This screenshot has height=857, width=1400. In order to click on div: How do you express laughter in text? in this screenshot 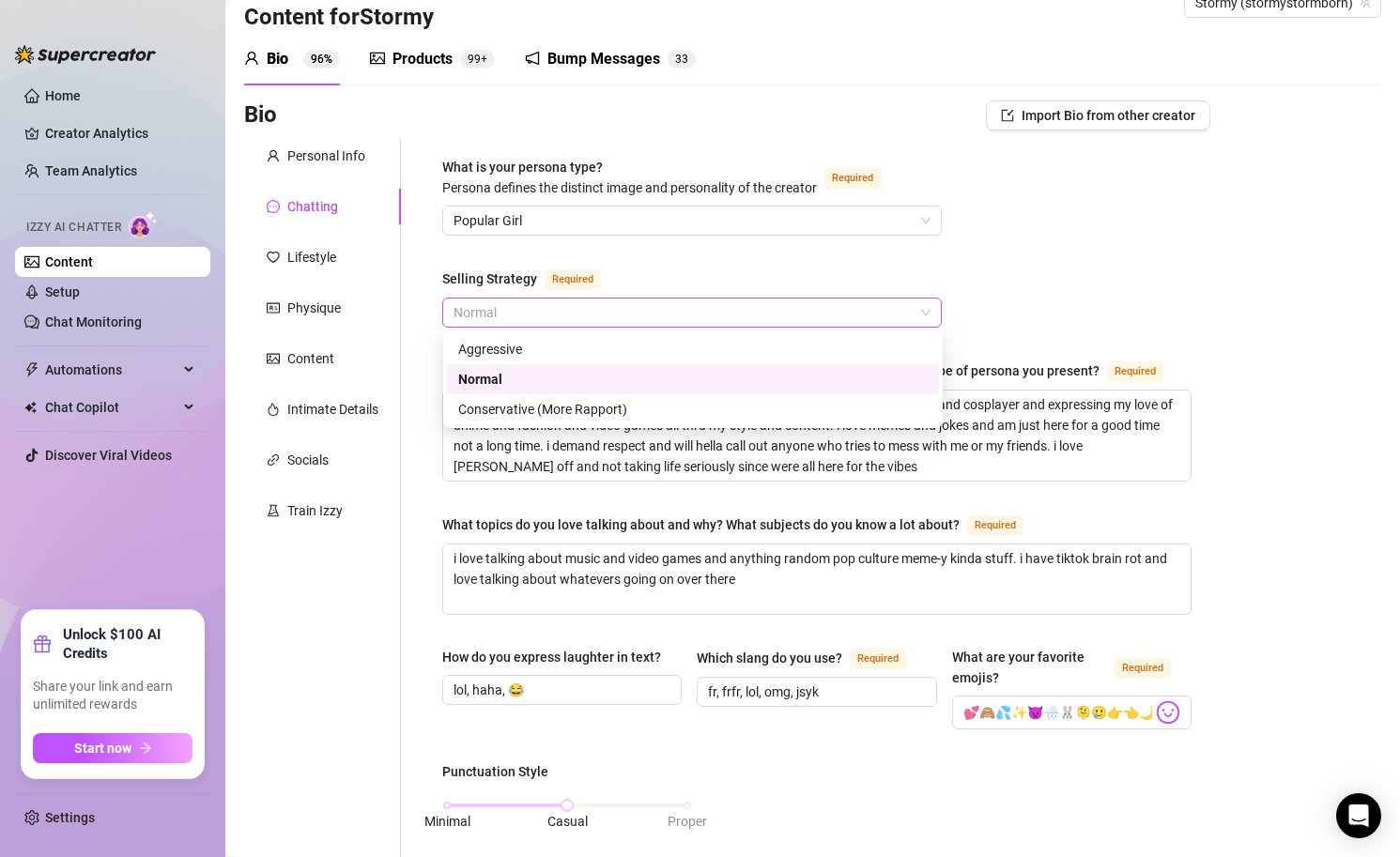, I will do `click(551, 657)`.